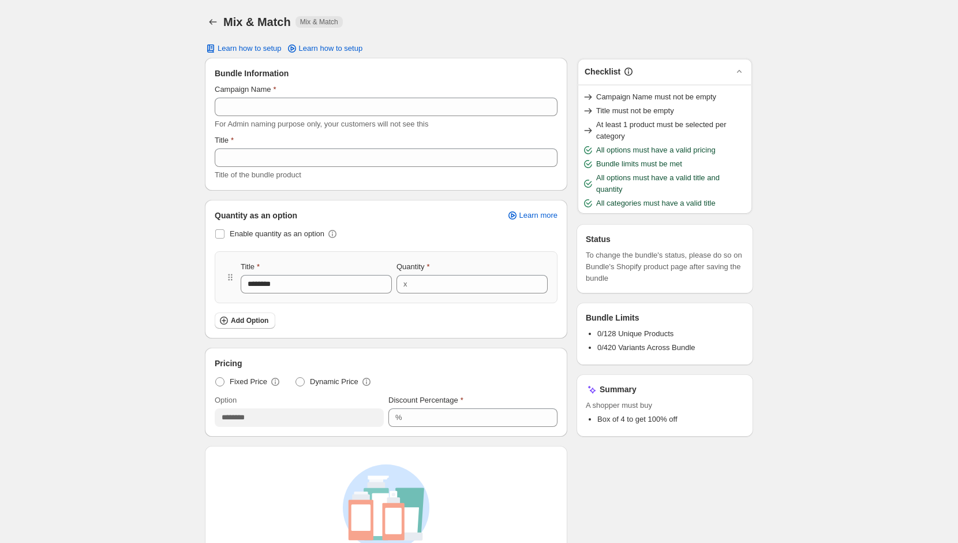 The width and height of the screenshot is (958, 543). I want to click on span: Dynamic Price, so click(334, 382).